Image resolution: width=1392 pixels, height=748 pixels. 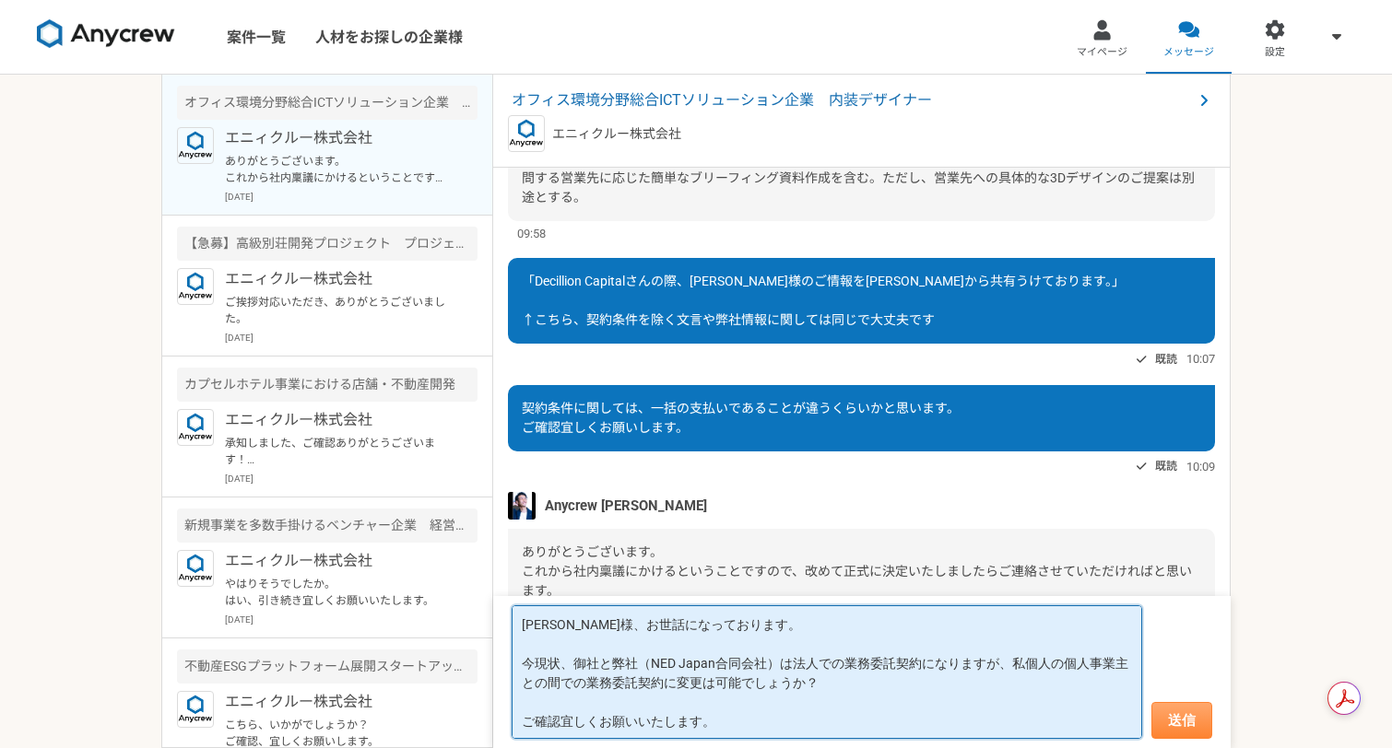 I want to click on span: マイページ, so click(x=1101, y=53).